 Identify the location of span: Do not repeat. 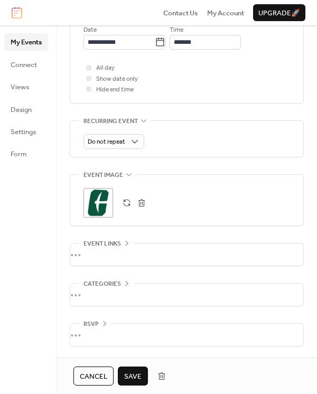
(106, 141).